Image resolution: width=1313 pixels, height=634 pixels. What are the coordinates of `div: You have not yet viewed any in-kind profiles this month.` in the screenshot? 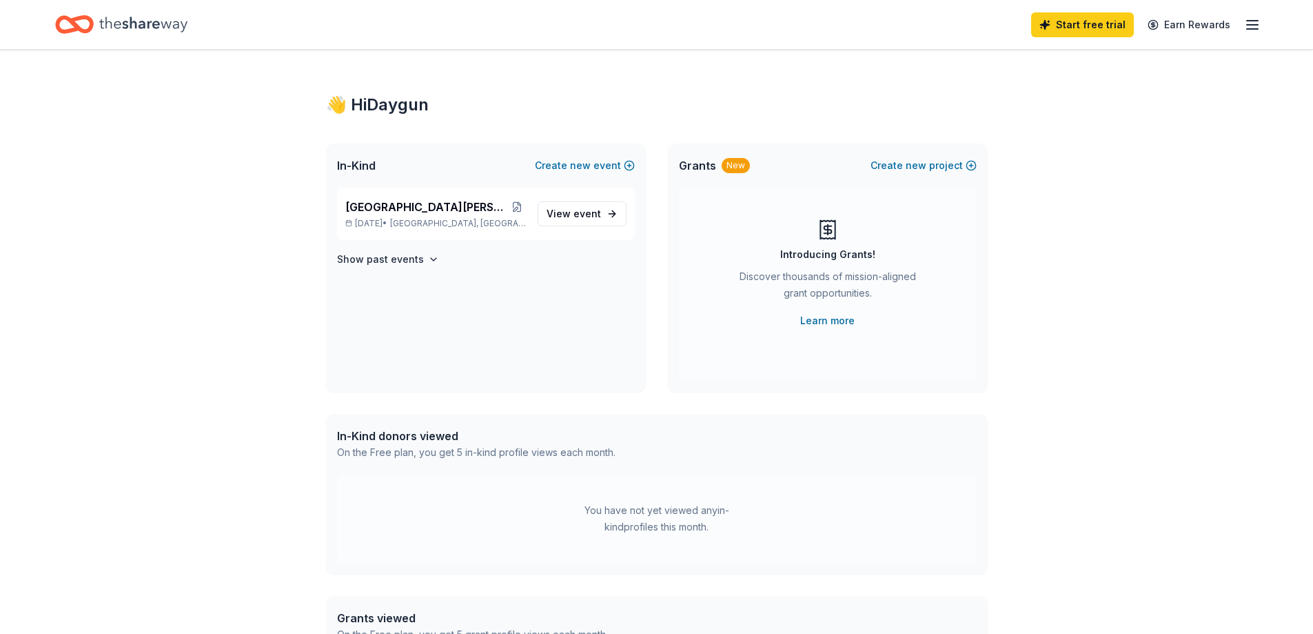 It's located at (657, 518).